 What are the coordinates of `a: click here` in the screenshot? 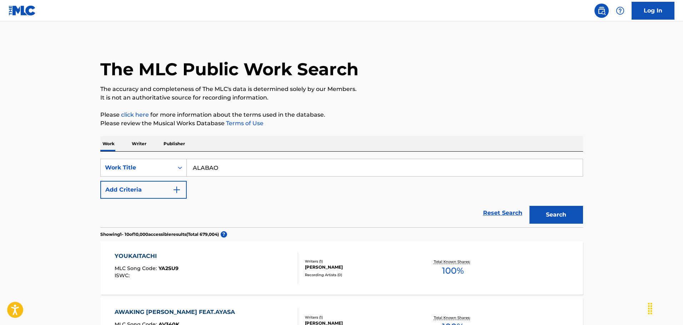 It's located at (135, 115).